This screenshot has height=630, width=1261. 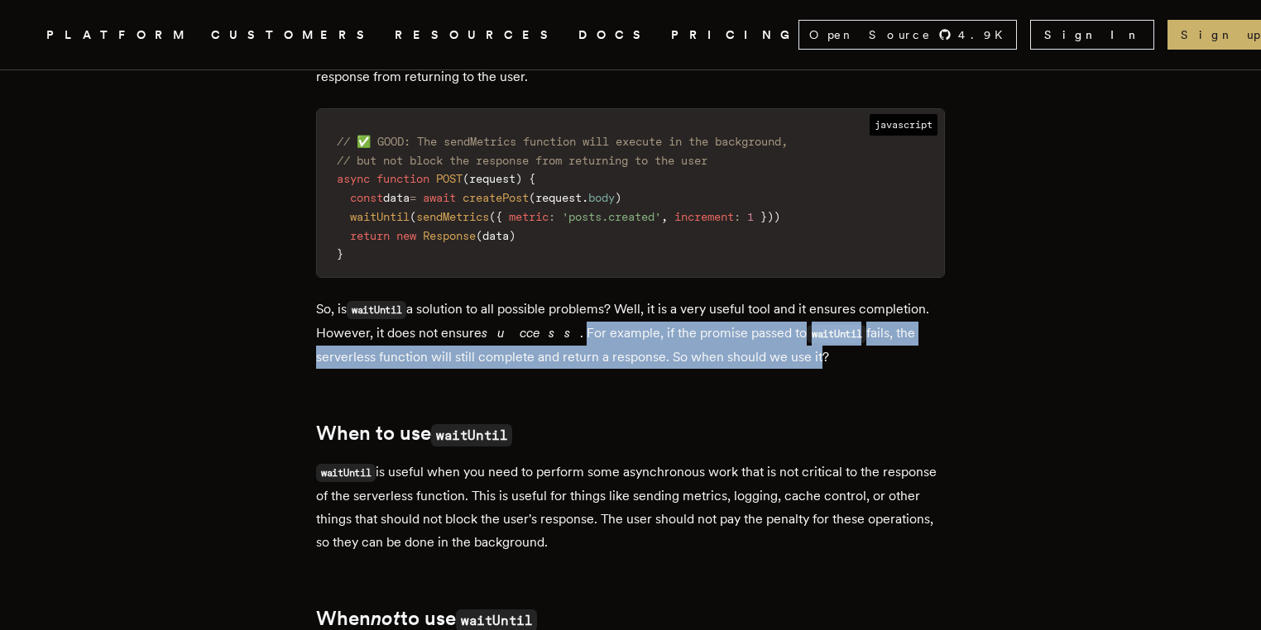 I want to click on span: const, so click(x=366, y=198).